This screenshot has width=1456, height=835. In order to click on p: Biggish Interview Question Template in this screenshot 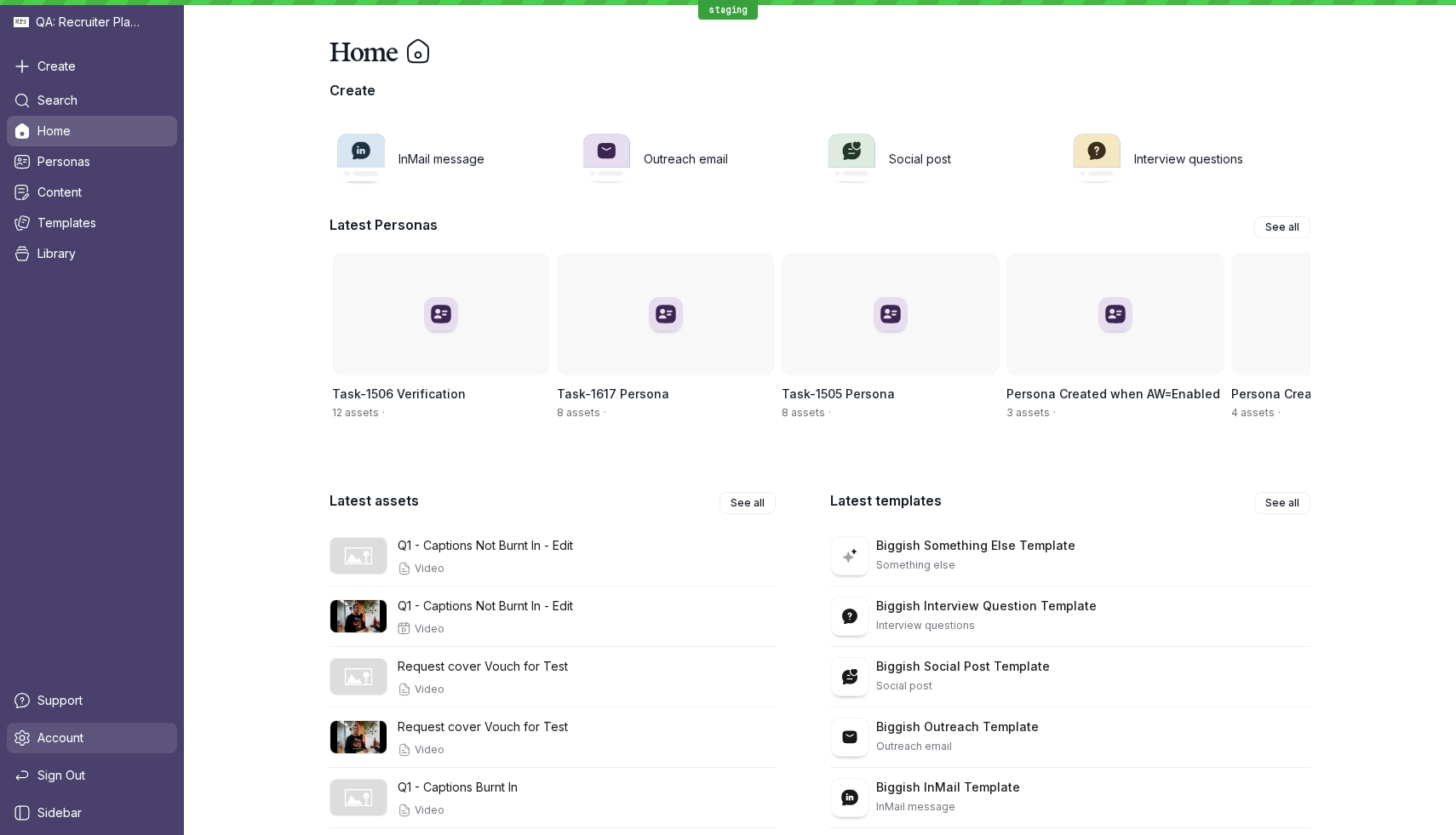, I will do `click(986, 606)`.